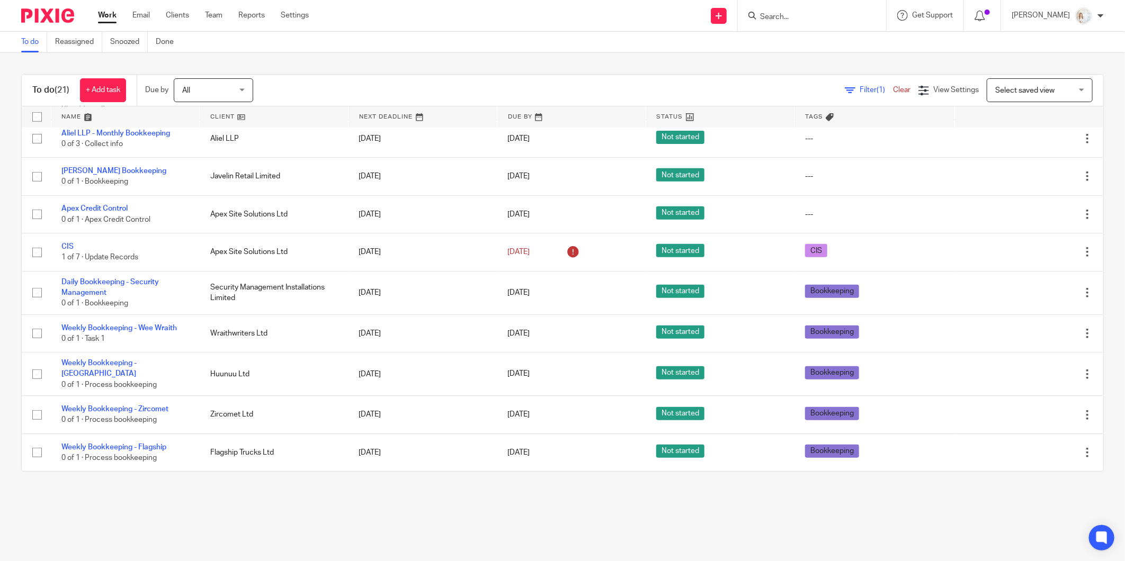 The width and height of the screenshot is (1125, 561). What do you see at coordinates (816, 250) in the screenshot?
I see `span: CIS` at bounding box center [816, 250].